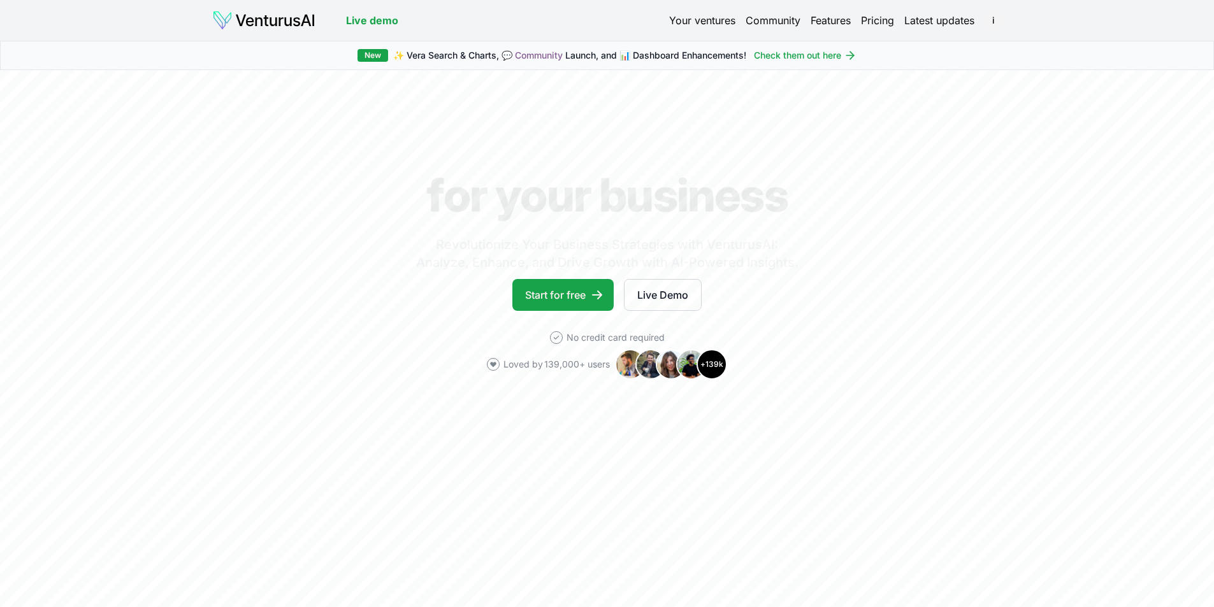  I want to click on img: logo, so click(264, 20).